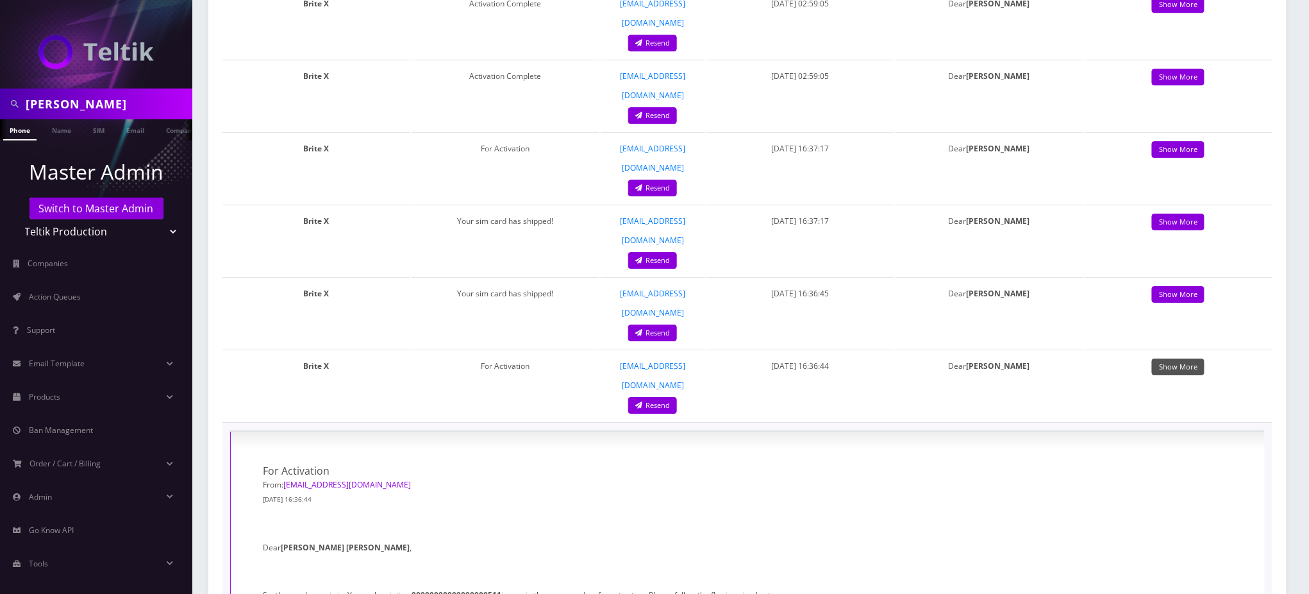 Image resolution: width=1309 pixels, height=594 pixels. Describe the element at coordinates (96, 52) in the screenshot. I see `img: Teltik Production` at that location.